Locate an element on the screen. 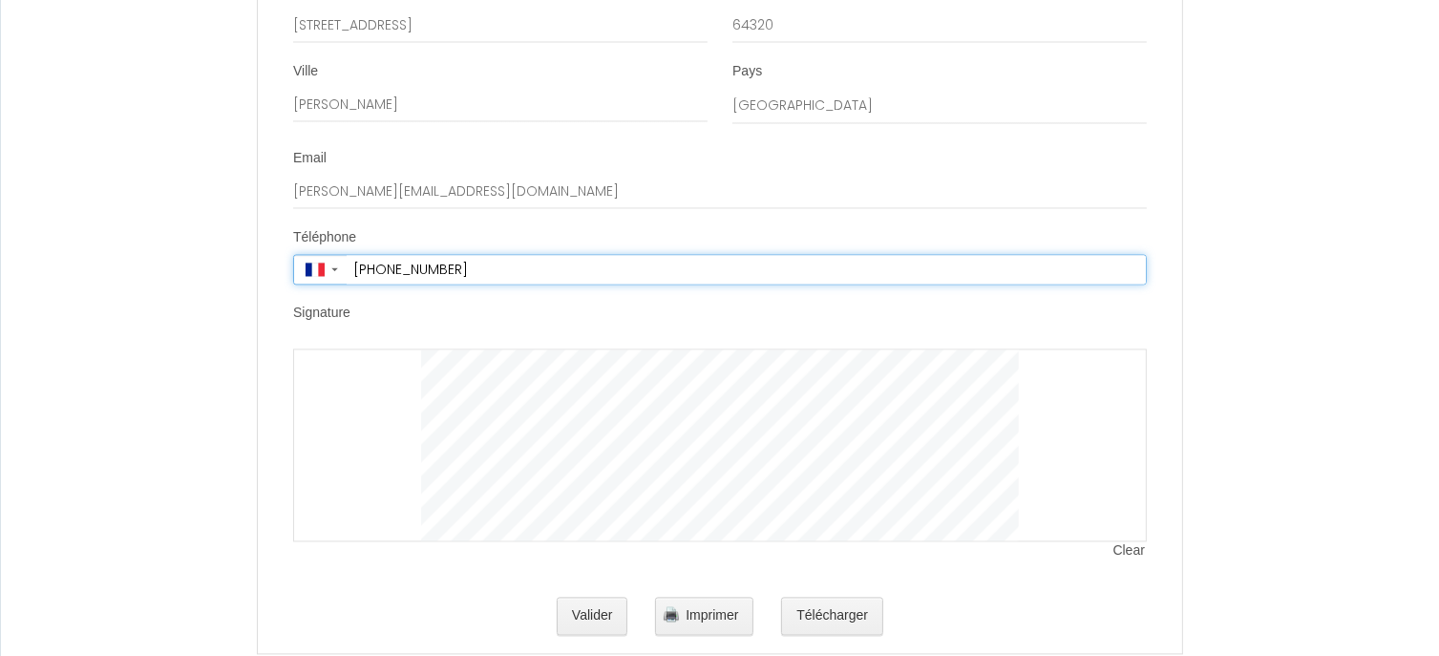 The image size is (1439, 656). label: Ville is located at coordinates (306, 72).